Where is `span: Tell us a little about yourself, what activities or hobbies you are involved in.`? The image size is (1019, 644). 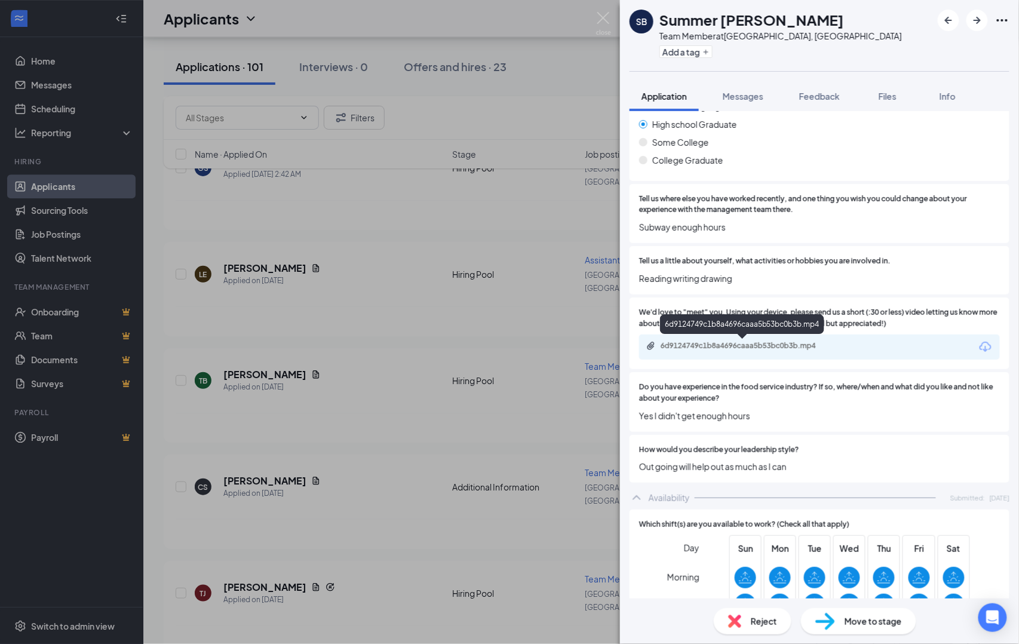 span: Tell us a little about yourself, what activities or hobbies you are involved in. is located at coordinates (765, 261).